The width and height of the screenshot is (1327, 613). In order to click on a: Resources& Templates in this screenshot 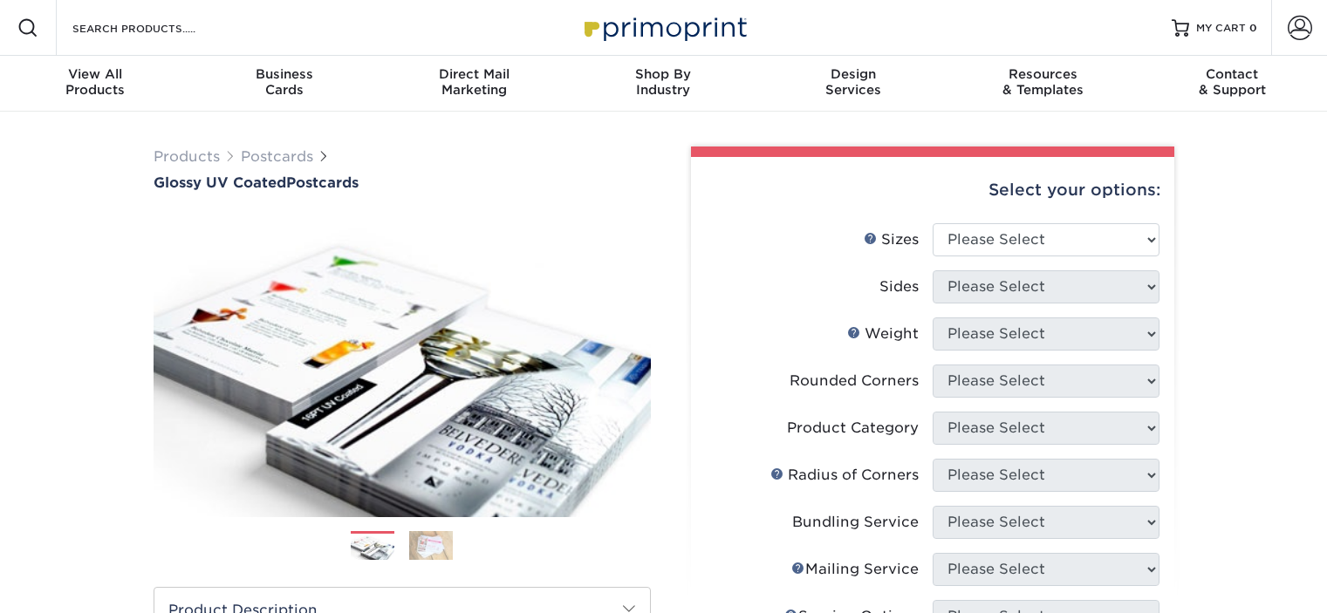, I will do `click(1041, 84)`.